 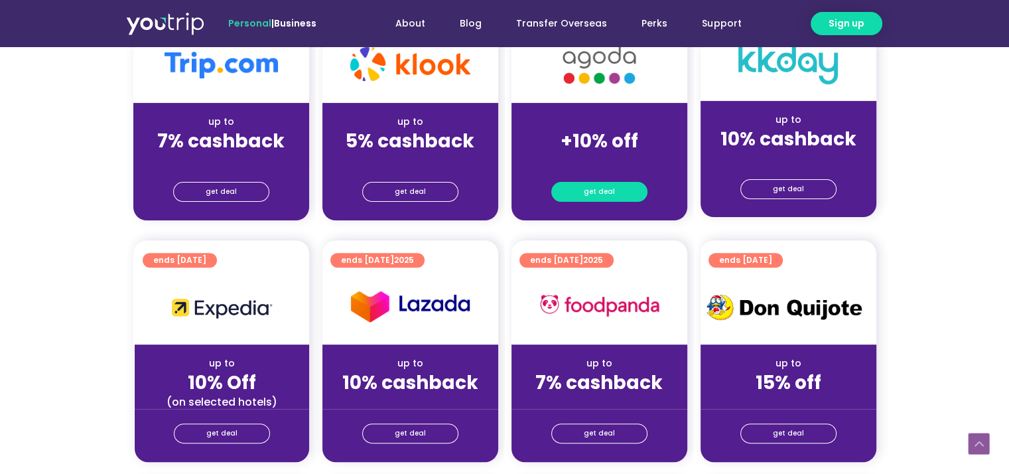 I want to click on span: Sign up, so click(x=846, y=23).